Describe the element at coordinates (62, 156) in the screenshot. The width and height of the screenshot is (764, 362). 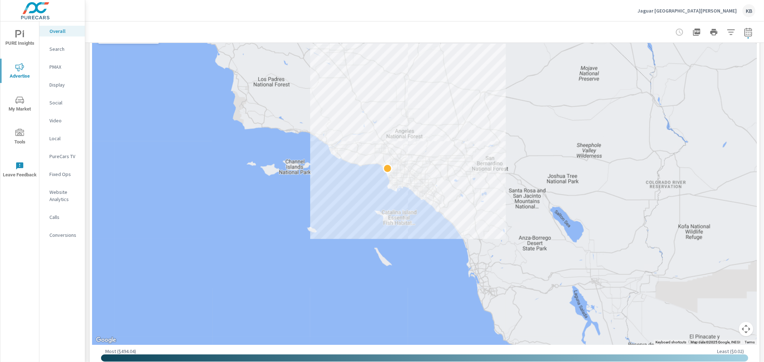
I see `div: PureCars TV` at that location.